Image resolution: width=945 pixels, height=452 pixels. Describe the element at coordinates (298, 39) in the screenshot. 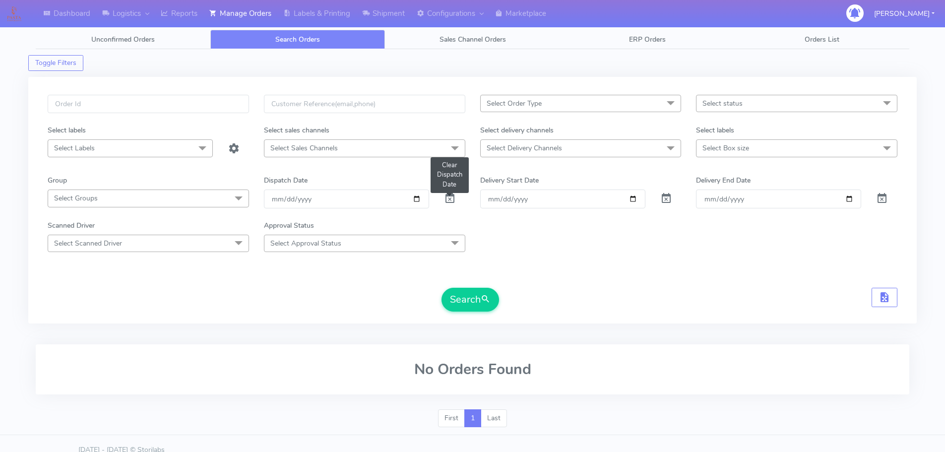

I see `span: Search Orders` at that location.